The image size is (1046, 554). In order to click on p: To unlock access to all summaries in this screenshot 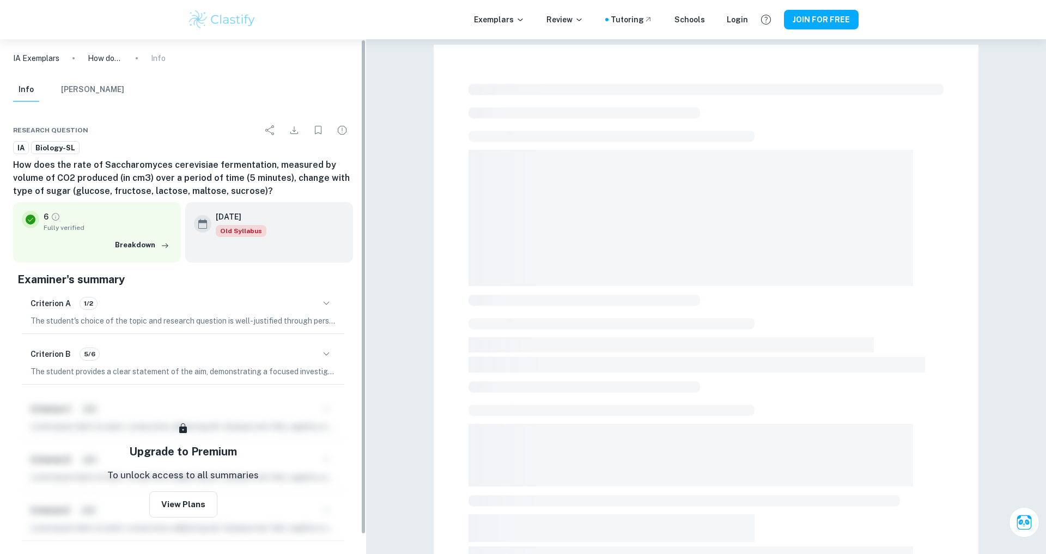, I will do `click(183, 476)`.